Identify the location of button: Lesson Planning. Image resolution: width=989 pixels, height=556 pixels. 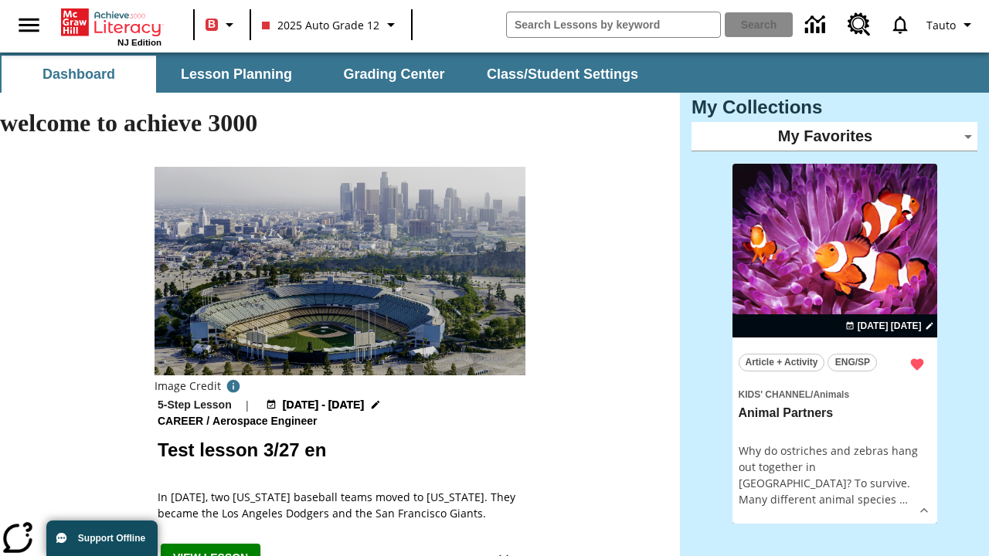
(236, 74).